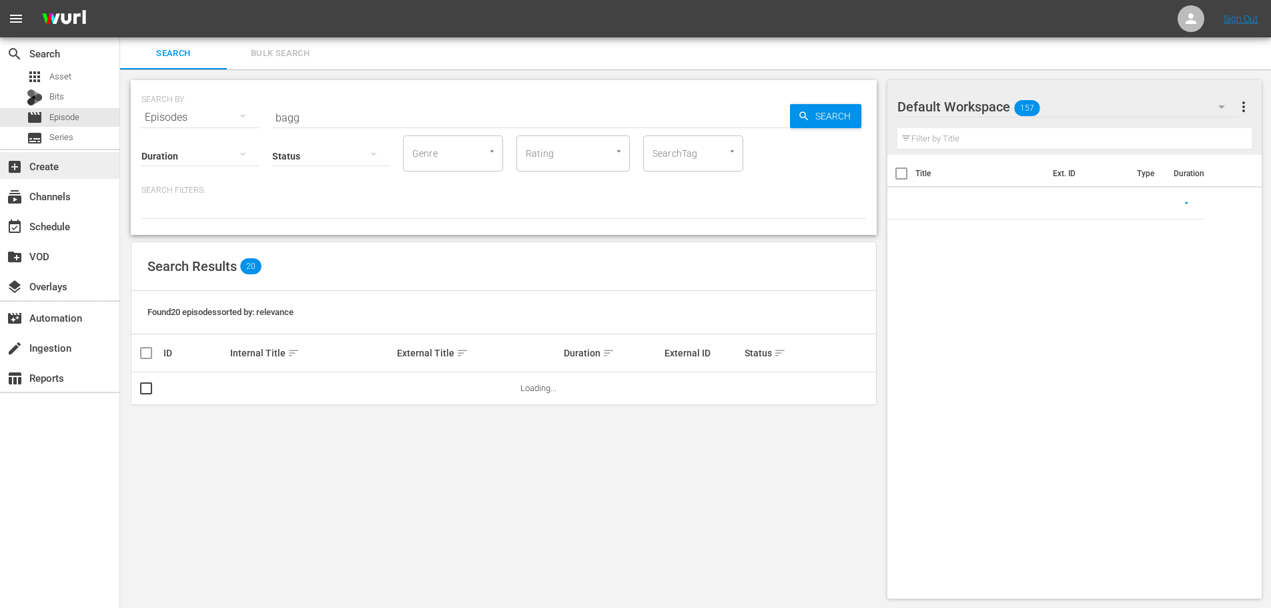  Describe the element at coordinates (980, 173) in the screenshot. I see `th: Title` at that location.